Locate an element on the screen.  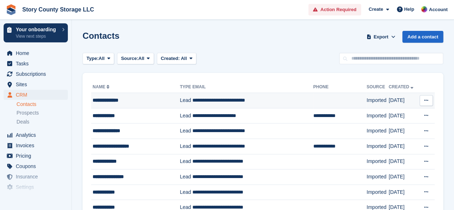
img: Leah Hattan is located at coordinates (425, 9).